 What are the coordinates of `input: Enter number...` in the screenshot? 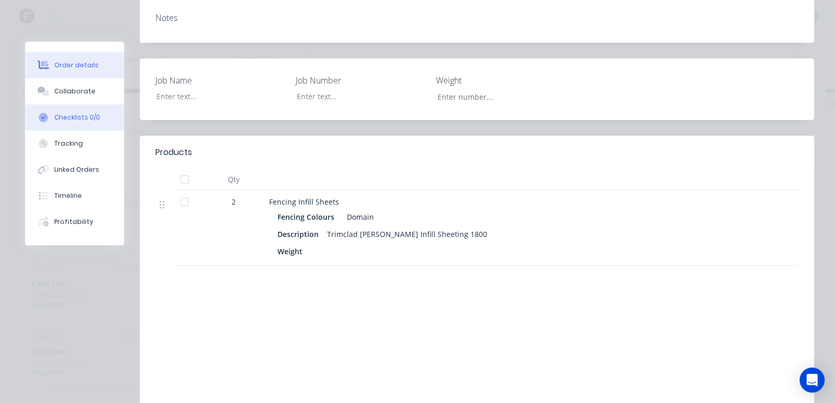 It's located at (498, 97).